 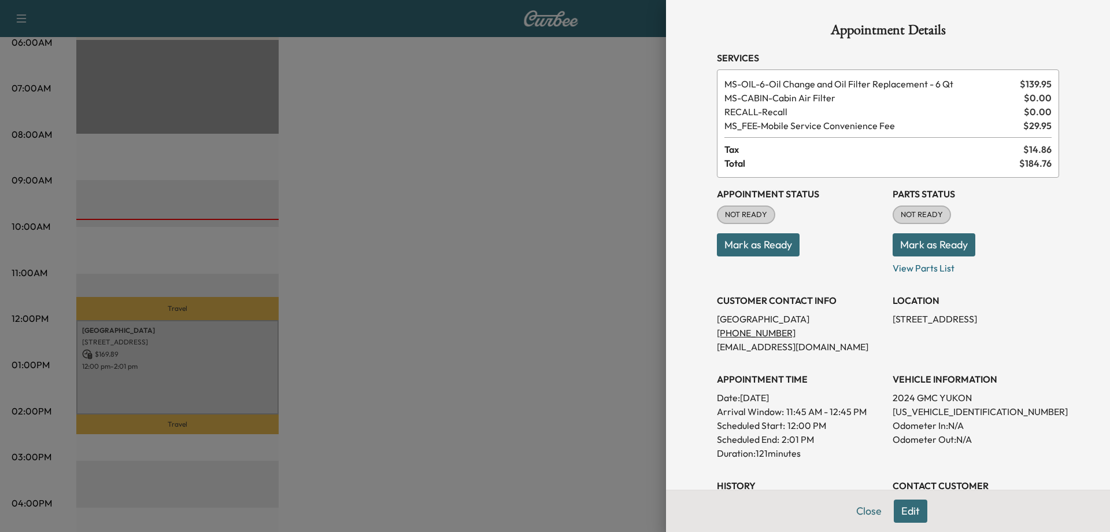 I want to click on h1: Appointment Details, so click(x=888, y=32).